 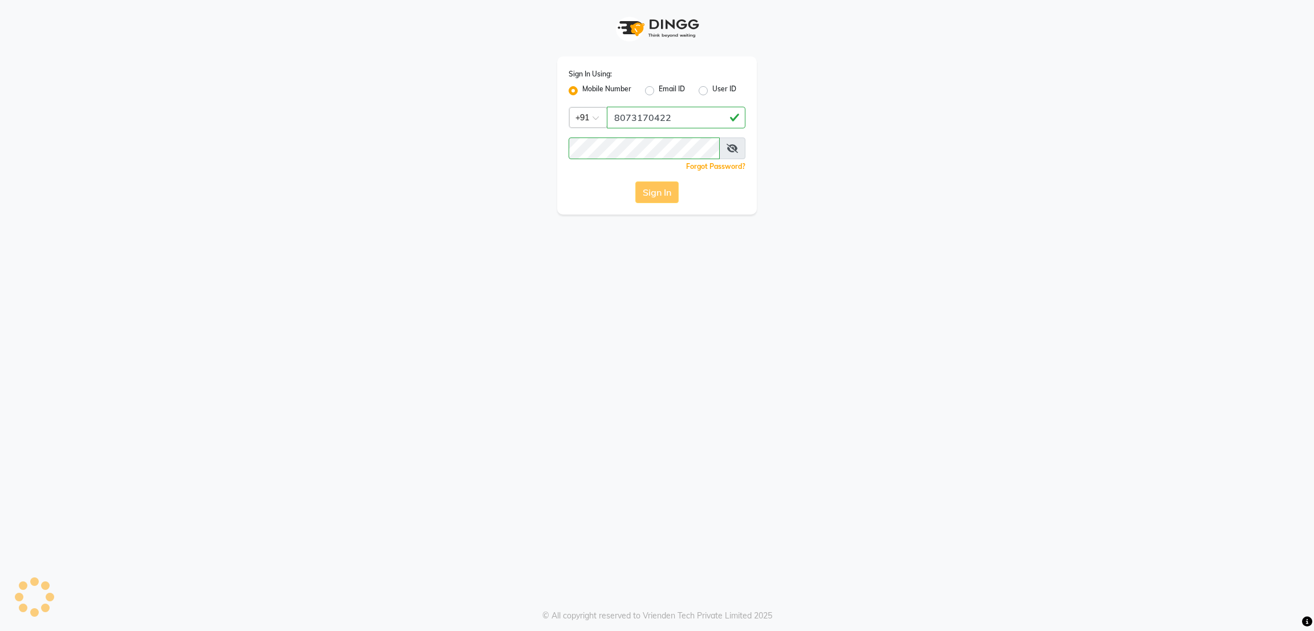 What do you see at coordinates (657, 28) in the screenshot?
I see `img: logo1.svg` at bounding box center [657, 28].